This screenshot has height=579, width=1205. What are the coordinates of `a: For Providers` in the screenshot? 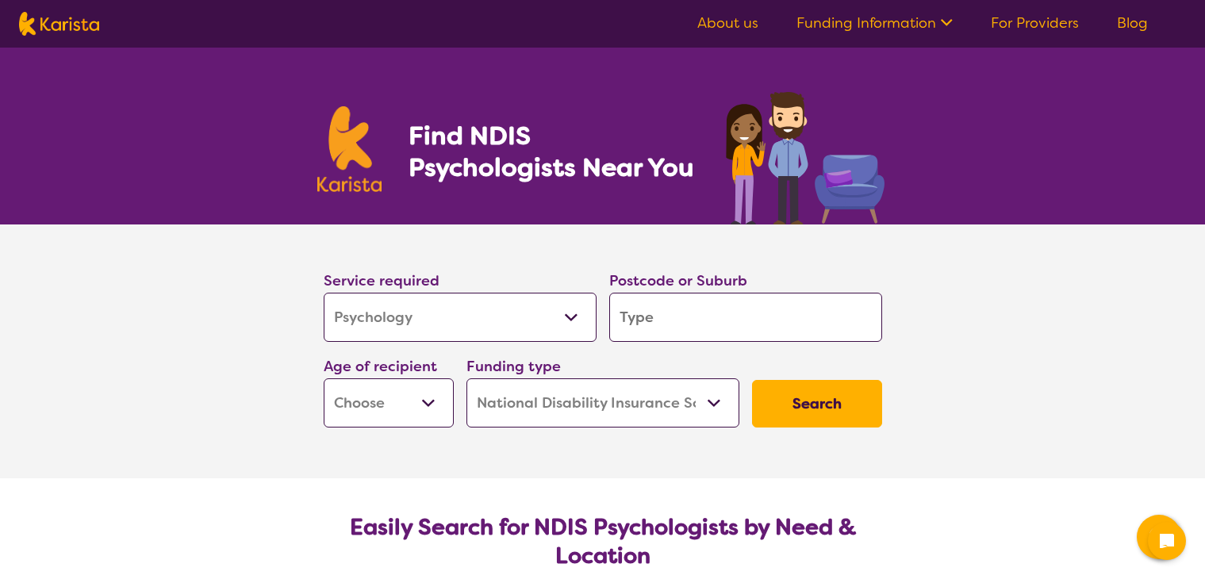 It's located at (1035, 23).